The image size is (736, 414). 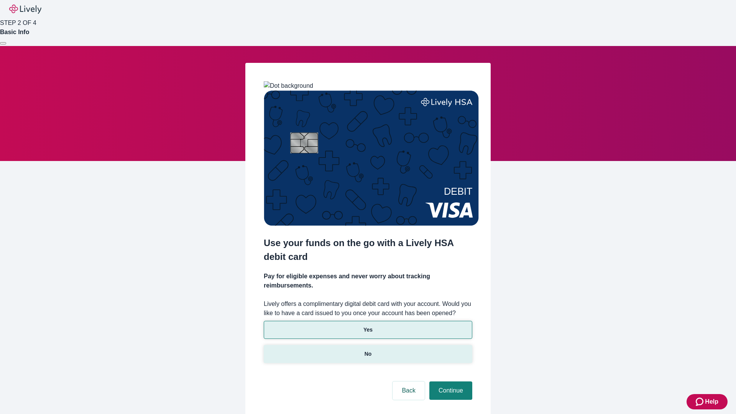 What do you see at coordinates (451, 391) in the screenshot?
I see `button: Continue` at bounding box center [451, 391].